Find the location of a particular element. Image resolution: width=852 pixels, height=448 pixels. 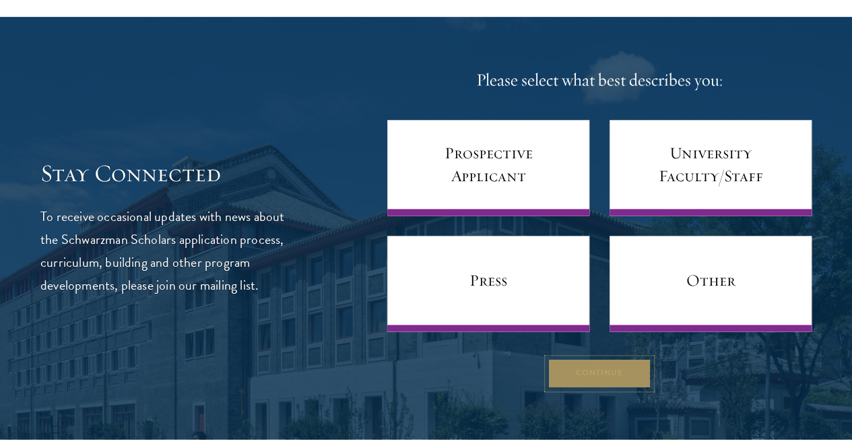

h4: Please select what best describes you: is located at coordinates (599, 80).